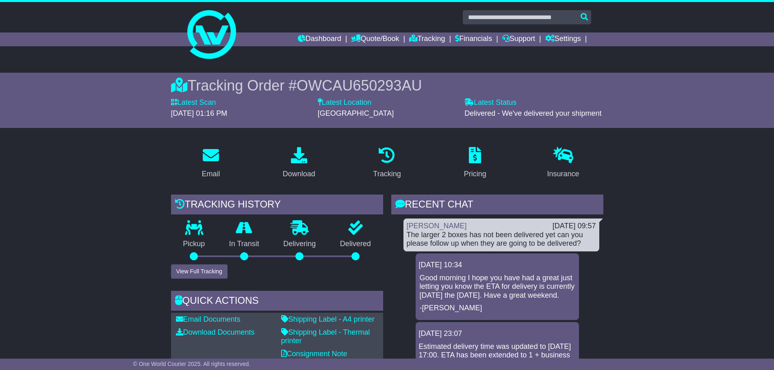 This screenshot has height=370, width=774. What do you see at coordinates (299, 163) in the screenshot?
I see `a: Download` at bounding box center [299, 163].